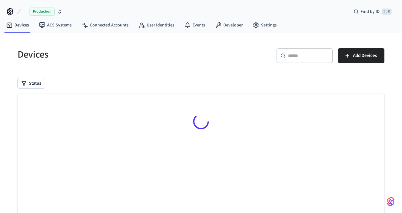  I want to click on span: Production, so click(42, 12).